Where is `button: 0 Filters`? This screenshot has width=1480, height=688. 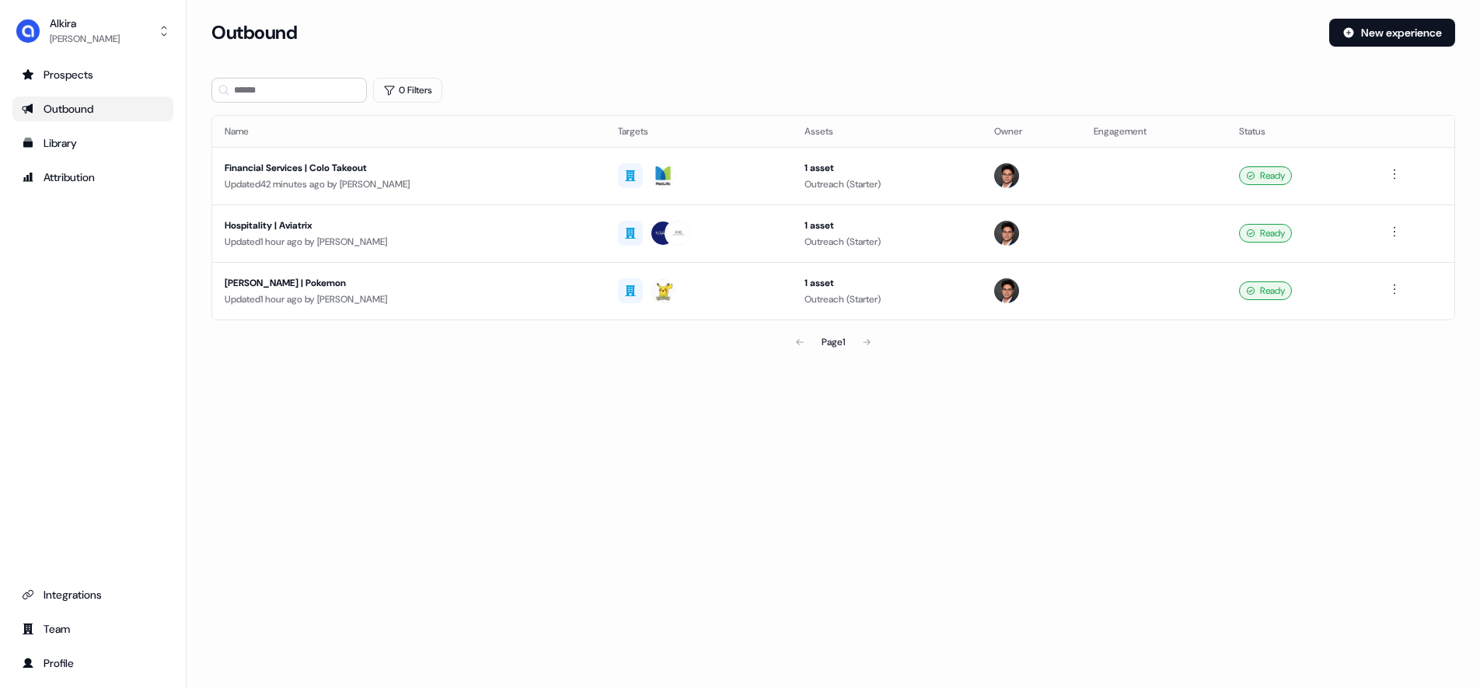
button: 0 Filters is located at coordinates (407, 90).